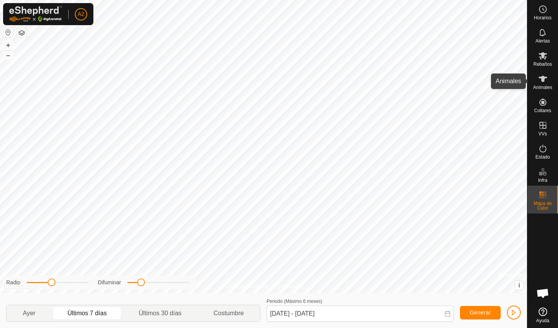 The height and width of the screenshot is (328, 558). What do you see at coordinates (294, 302) in the screenshot?
I see `label: Periodo (Máximo 6 meses)` at bounding box center [294, 302].